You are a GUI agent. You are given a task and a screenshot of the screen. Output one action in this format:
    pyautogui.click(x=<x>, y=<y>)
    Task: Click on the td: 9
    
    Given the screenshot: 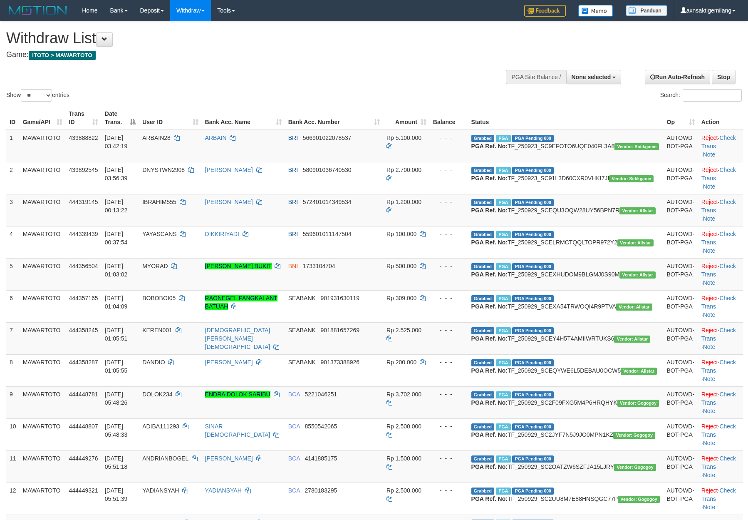 What is the action you would take?
    pyautogui.click(x=13, y=402)
    